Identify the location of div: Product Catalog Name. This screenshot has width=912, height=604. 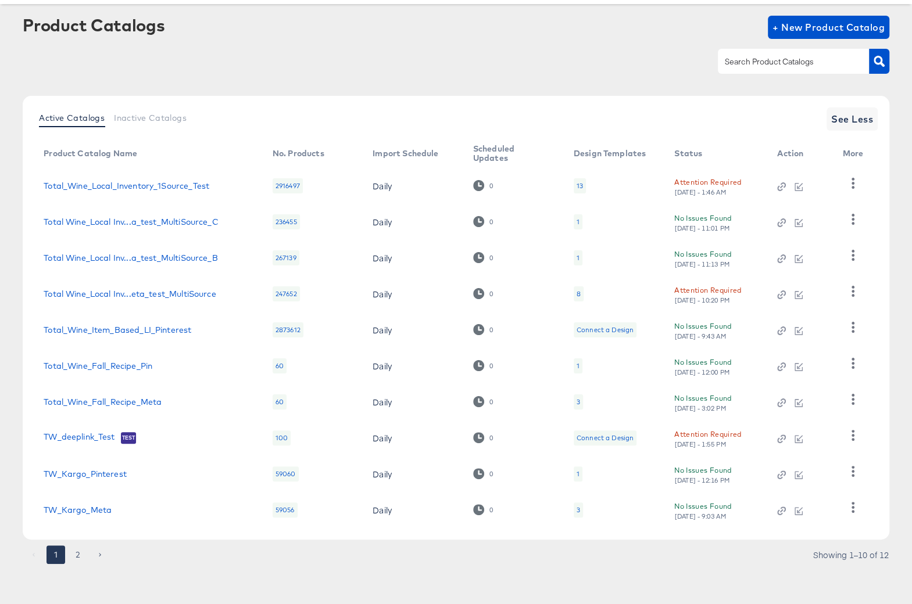
(90, 153).